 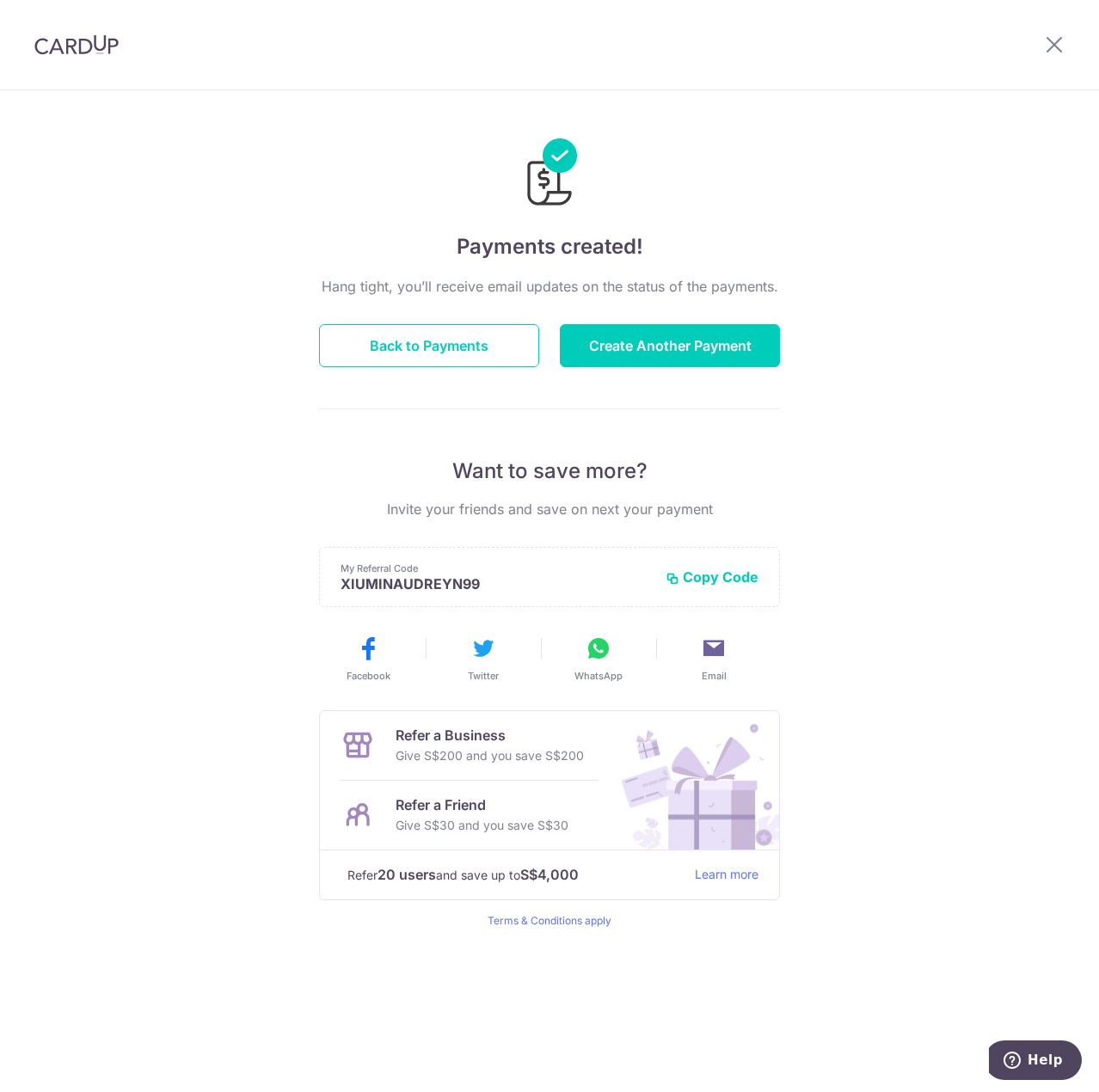 What do you see at coordinates (484, 659) in the screenshot?
I see `button: Twitter` at bounding box center [484, 659].